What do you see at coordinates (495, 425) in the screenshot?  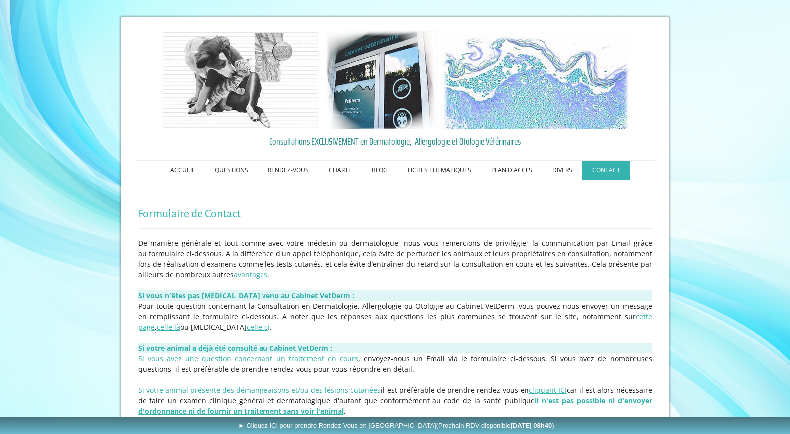 I see `span: (Prochain RDV disponible )` at bounding box center [495, 425].